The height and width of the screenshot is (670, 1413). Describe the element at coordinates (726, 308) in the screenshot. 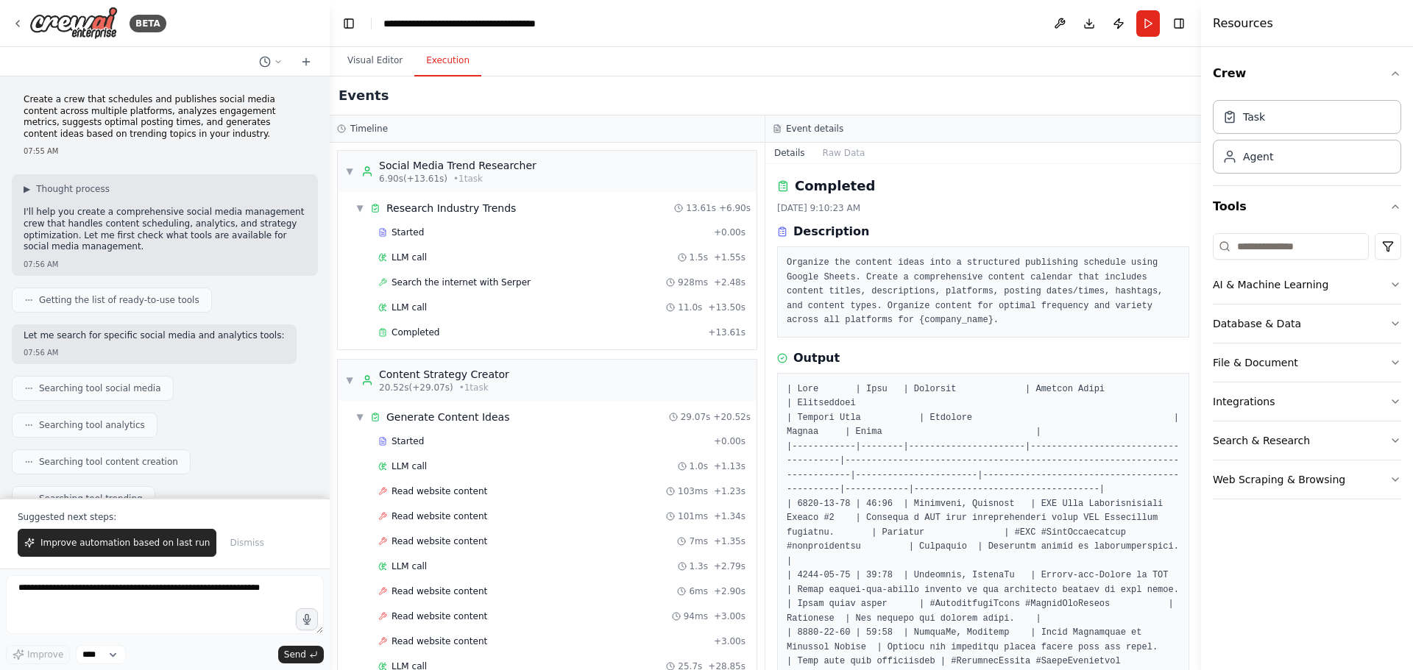

I see `span: + 13.50s` at that location.